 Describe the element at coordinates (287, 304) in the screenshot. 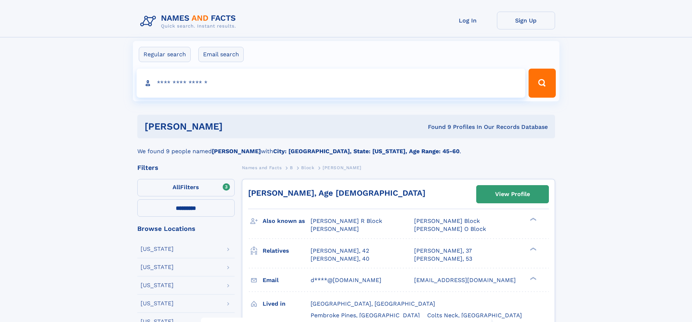

I see `h3: Lived in` at that location.